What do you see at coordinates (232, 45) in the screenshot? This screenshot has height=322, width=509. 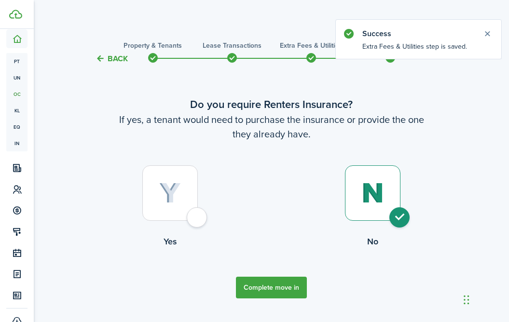 I see `h3: Lease Transactions` at bounding box center [232, 45].